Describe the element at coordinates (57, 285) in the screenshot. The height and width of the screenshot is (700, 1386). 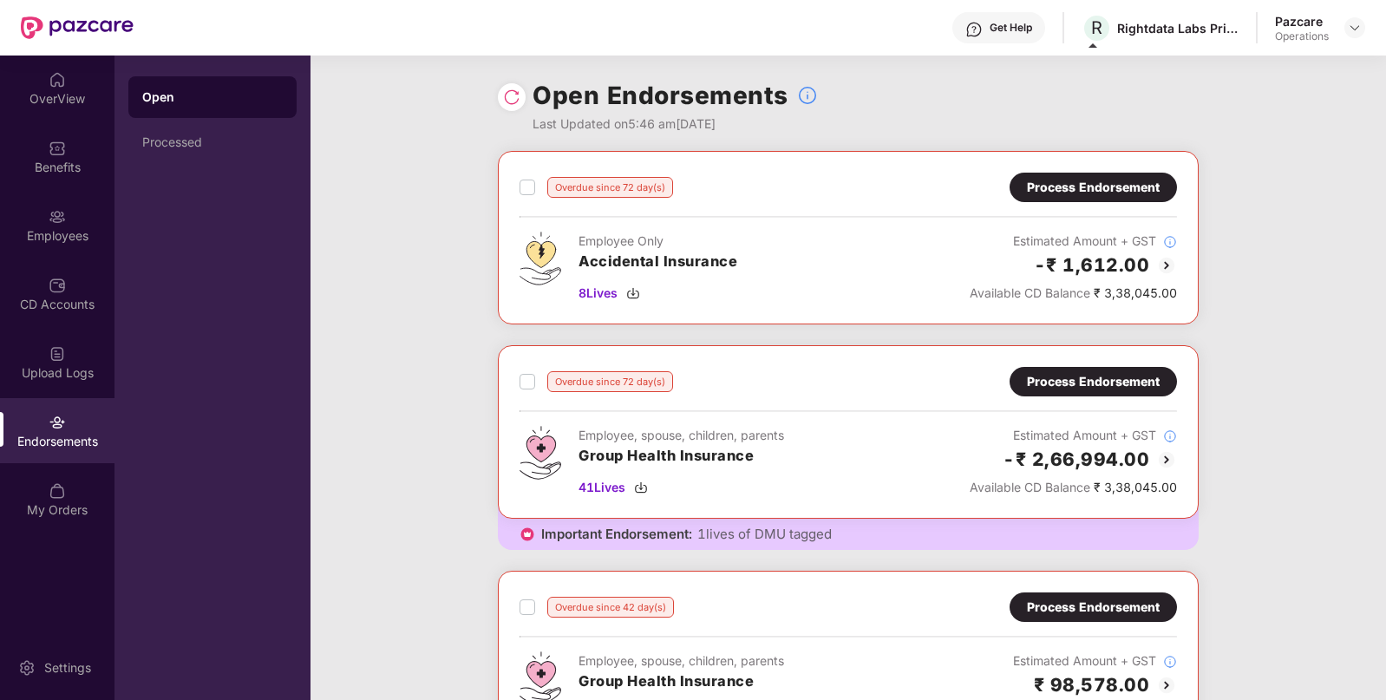
I see `img: svg+xml;base64,PHN2ZyBpZD0iQ0RfQWNjb3VudHMiIGRhdGEtbmFtZT0iQ0QgQWNjb3VudHMiIHhtbG5zPSJodHRwOi8vd3...` at that location.